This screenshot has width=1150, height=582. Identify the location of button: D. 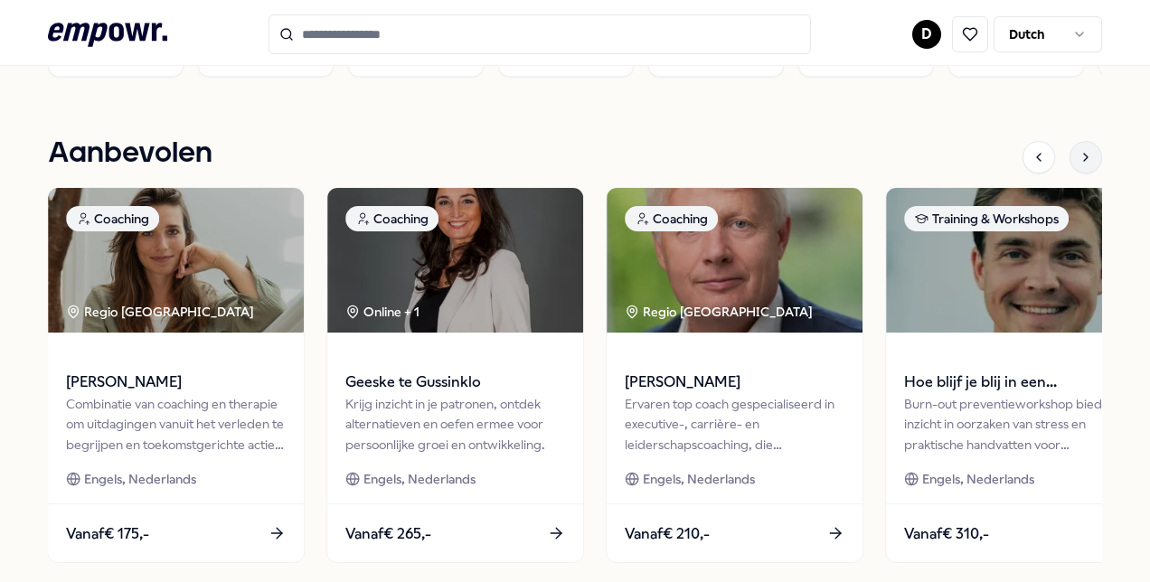
(927, 34).